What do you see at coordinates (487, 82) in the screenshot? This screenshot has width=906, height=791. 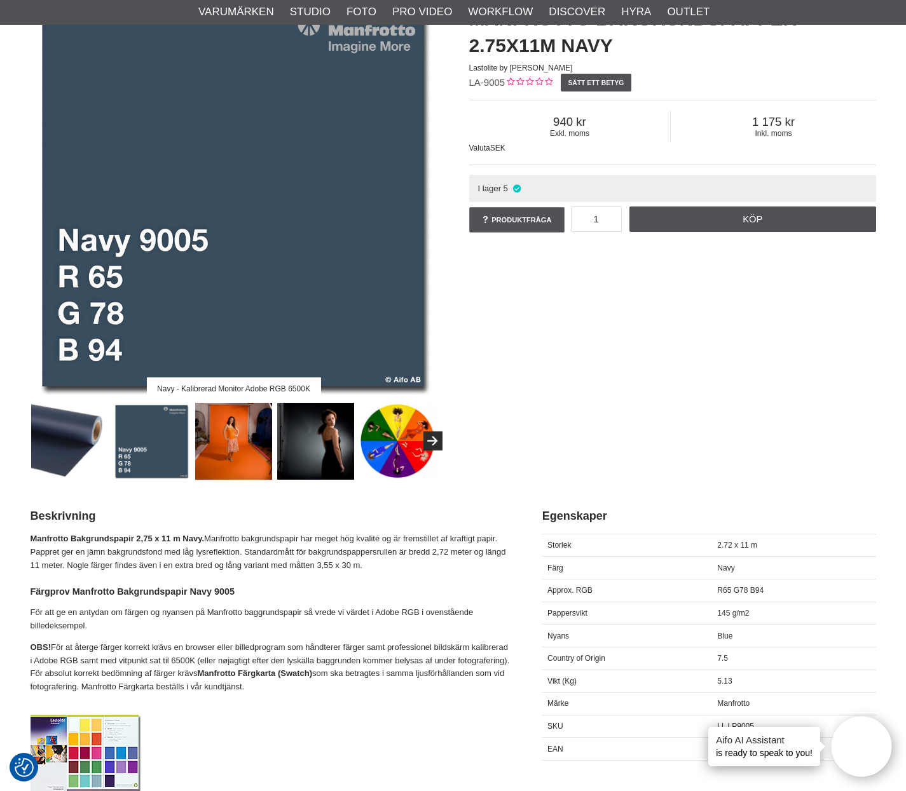 I see `span: LA-9005` at bounding box center [487, 82].